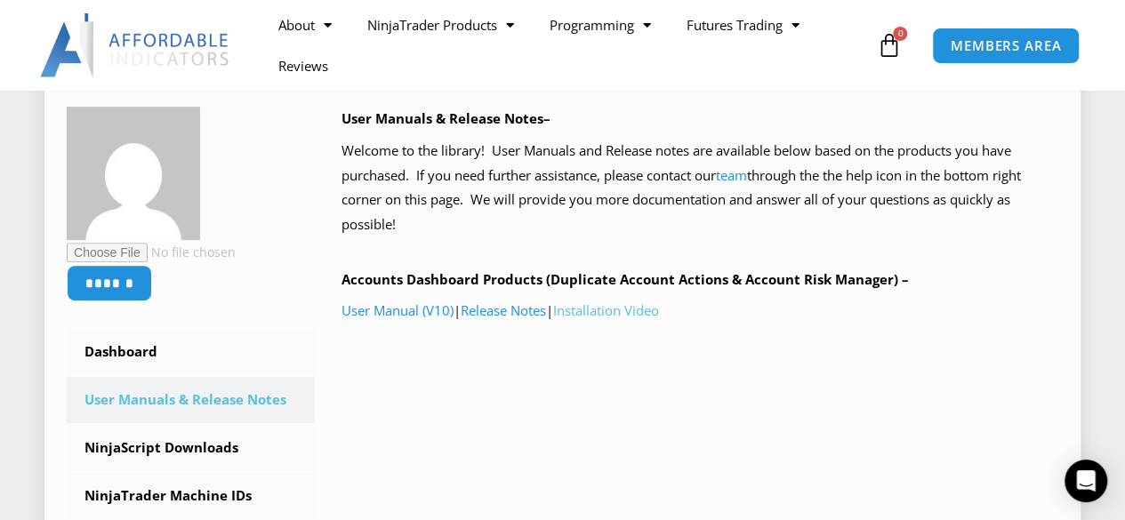 The height and width of the screenshot is (520, 1125). Describe the element at coordinates (190, 496) in the screenshot. I see `a: NinjaTrader Machine IDs` at that location.